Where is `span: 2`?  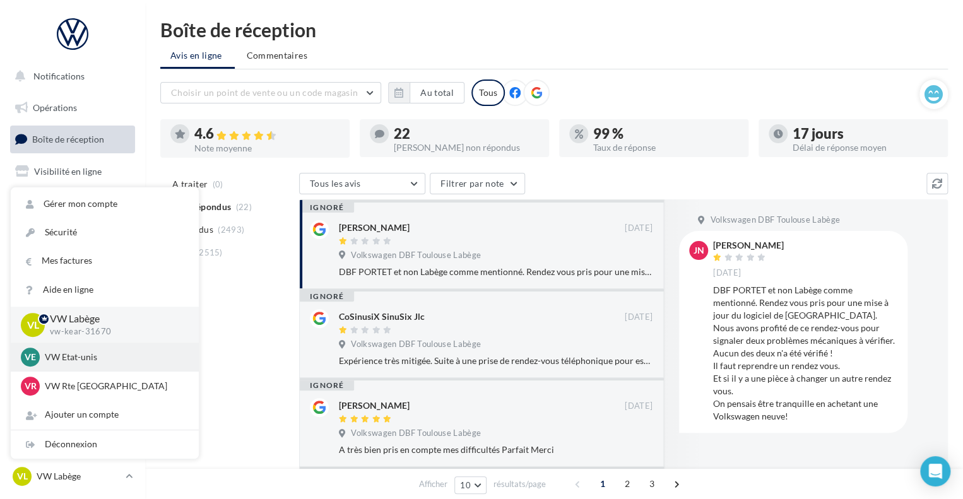
span: 2 is located at coordinates (627, 484).